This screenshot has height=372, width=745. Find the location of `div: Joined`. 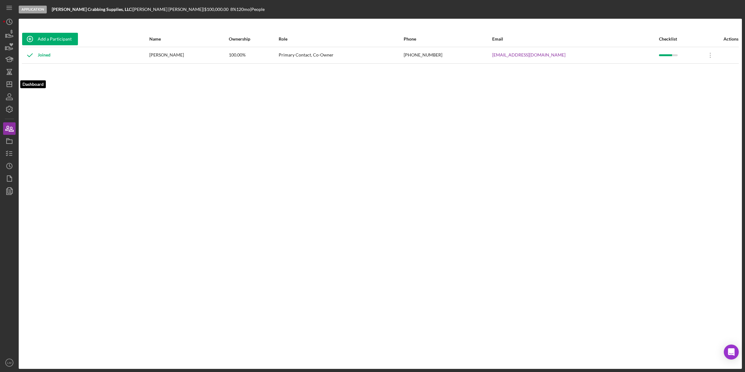

div: Joined is located at coordinates (36, 55).